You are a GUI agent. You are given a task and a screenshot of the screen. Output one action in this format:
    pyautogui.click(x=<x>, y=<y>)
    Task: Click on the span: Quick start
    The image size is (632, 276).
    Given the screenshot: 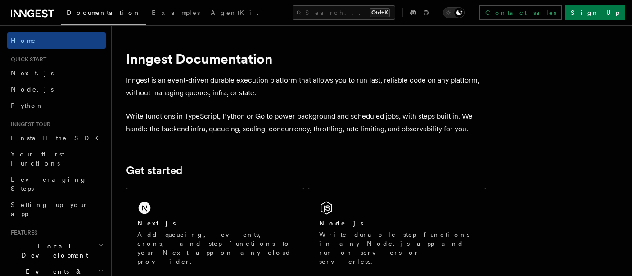 What is the action you would take?
    pyautogui.click(x=27, y=59)
    